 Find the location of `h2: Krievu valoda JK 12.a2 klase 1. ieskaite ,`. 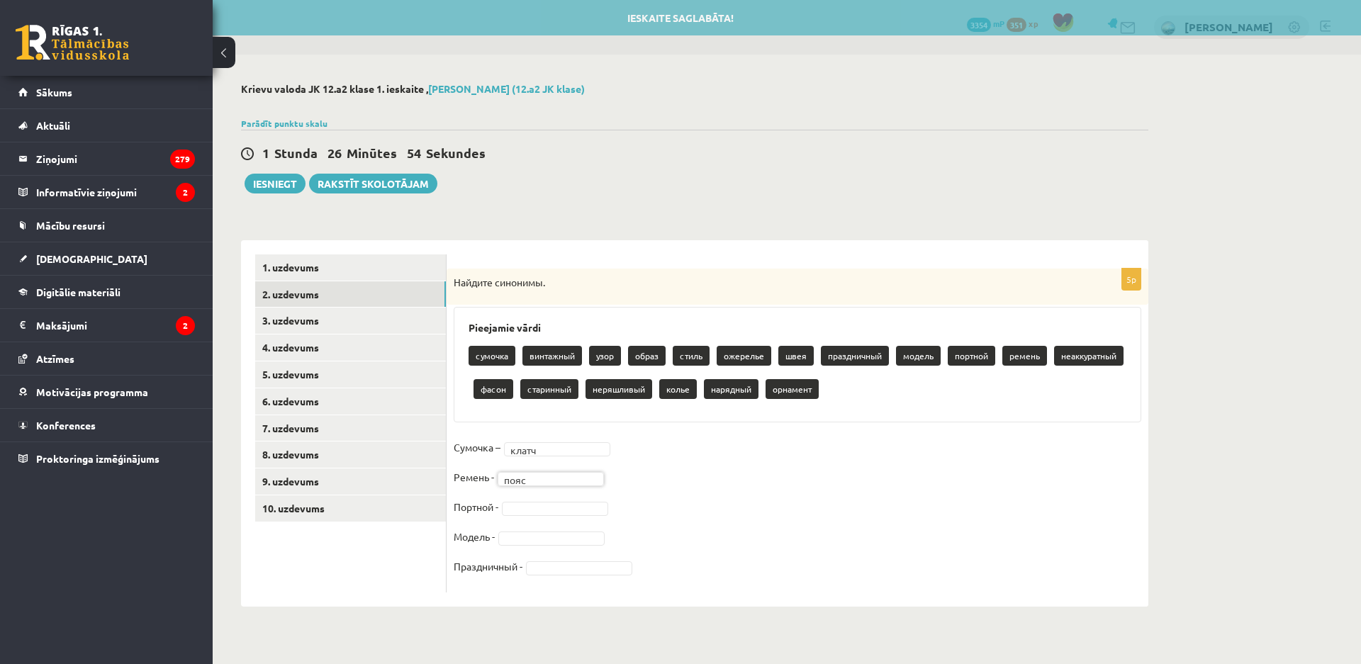

h2: Krievu valoda JK 12.a2 klase 1. ieskaite , is located at coordinates (695, 89).